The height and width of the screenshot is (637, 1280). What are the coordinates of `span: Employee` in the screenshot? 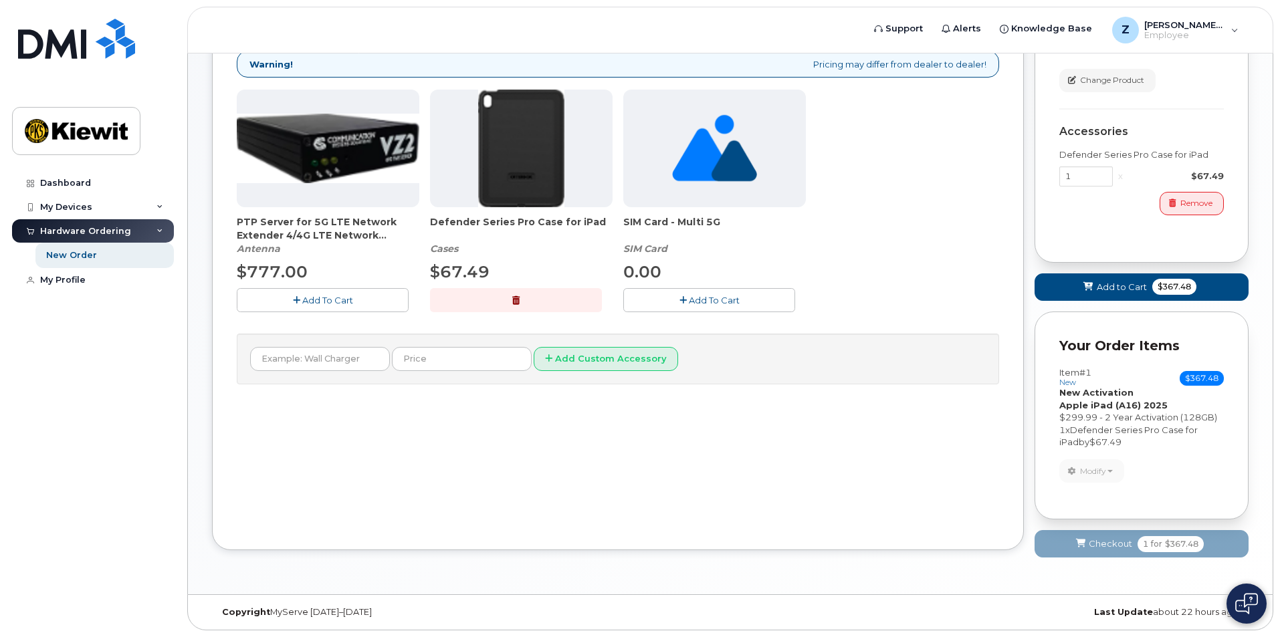 It's located at (1184, 35).